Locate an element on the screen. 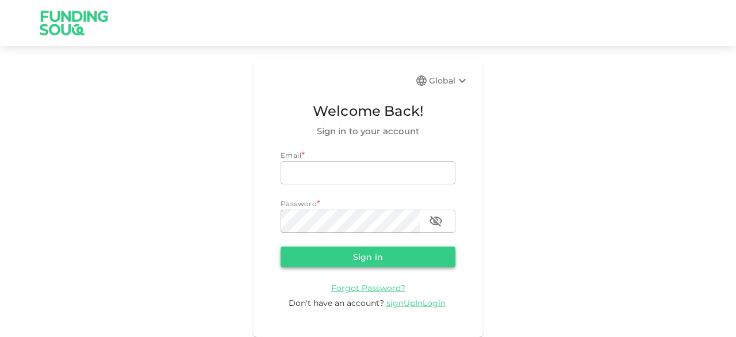 The width and height of the screenshot is (736, 337). a: Forgot Password? is located at coordinates (368, 287).